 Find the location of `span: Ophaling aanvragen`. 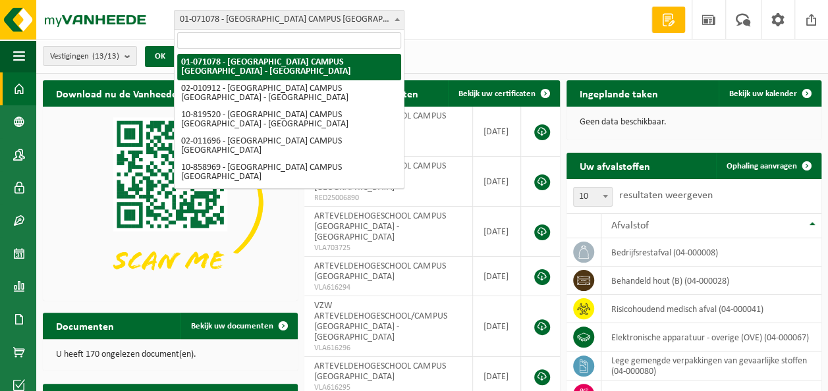

span: Ophaling aanvragen is located at coordinates (761, 166).